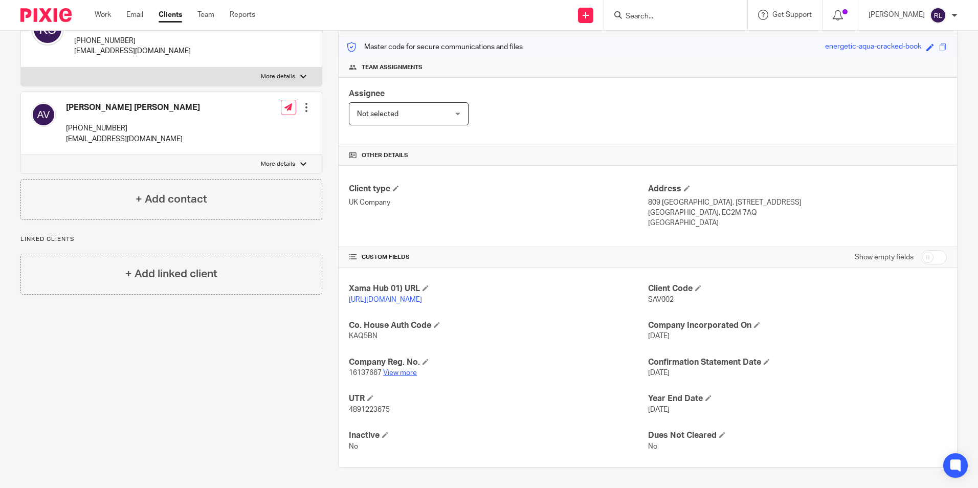 The height and width of the screenshot is (488, 978). I want to click on h4: Year End Date, so click(798, 399).